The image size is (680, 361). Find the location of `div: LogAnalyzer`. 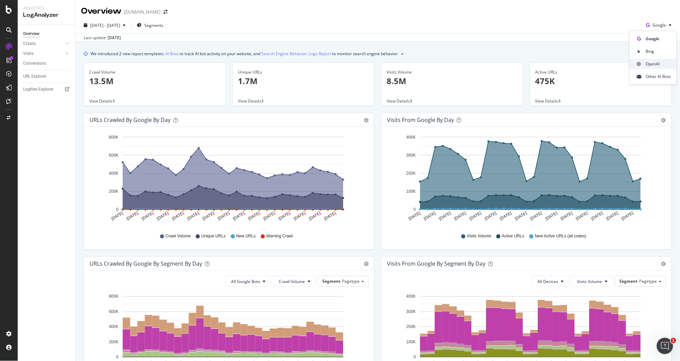

div: LogAnalyzer is located at coordinates (46, 15).